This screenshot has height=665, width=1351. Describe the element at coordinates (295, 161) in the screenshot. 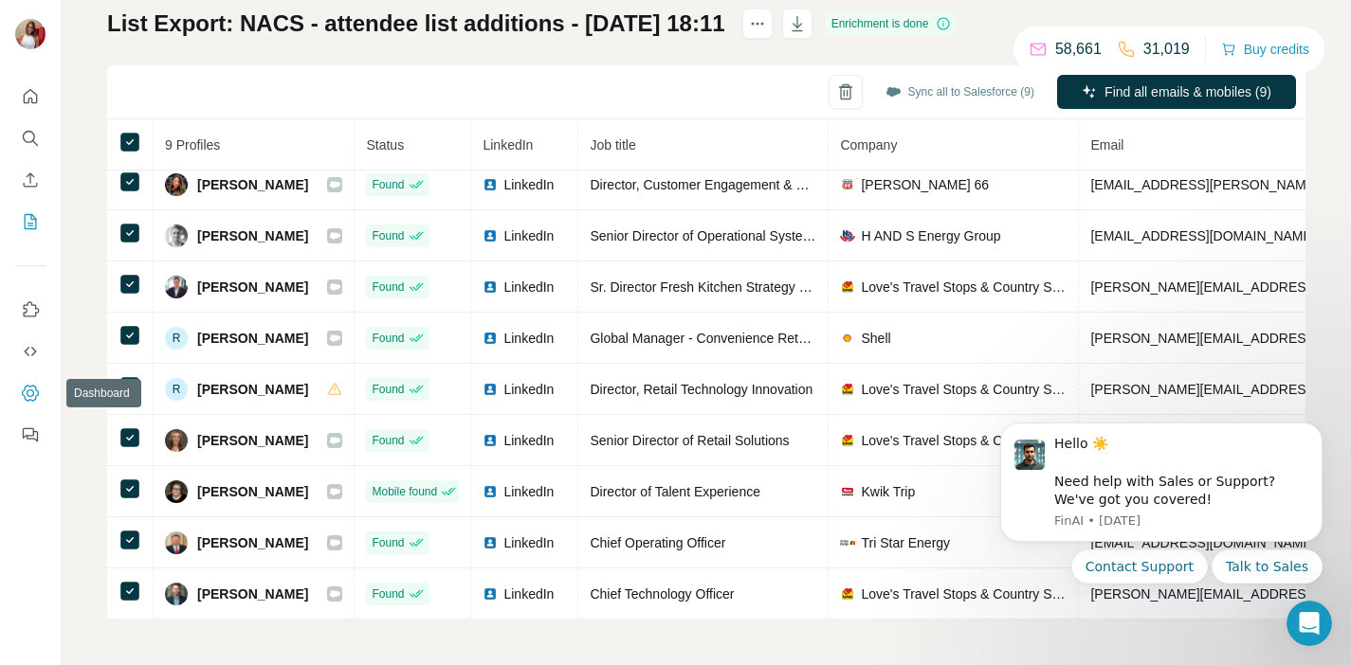

I see `button: Quick reply: Talk to Sales` at that location.